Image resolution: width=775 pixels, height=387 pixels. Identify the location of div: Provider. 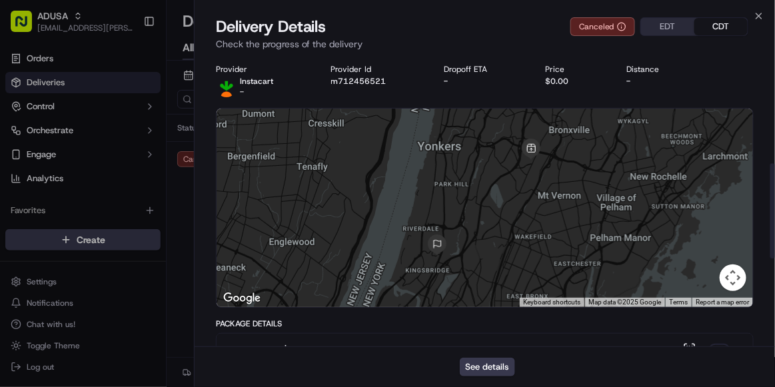
(262, 69).